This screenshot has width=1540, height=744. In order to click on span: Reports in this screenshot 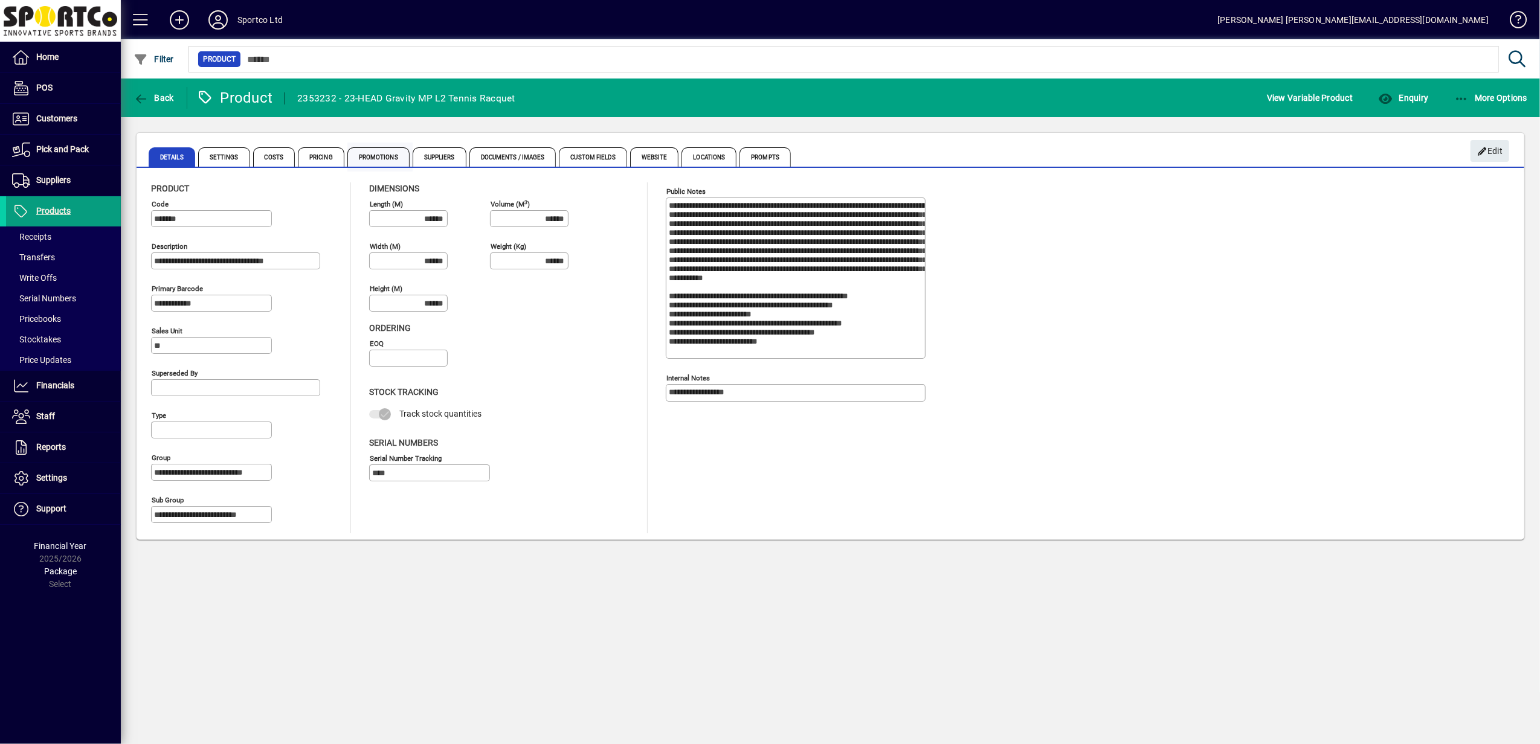, I will do `click(51, 447)`.